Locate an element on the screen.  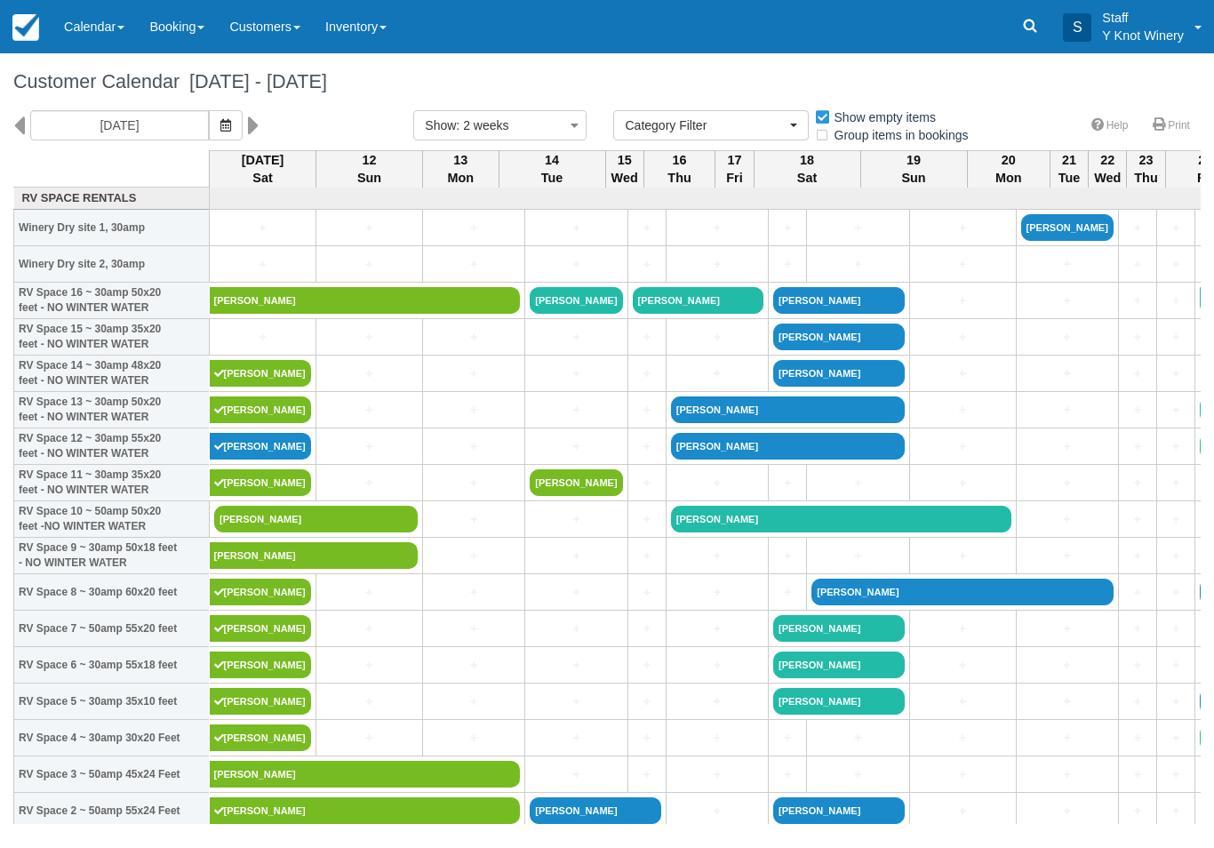
span: Show empty items is located at coordinates (881, 116).